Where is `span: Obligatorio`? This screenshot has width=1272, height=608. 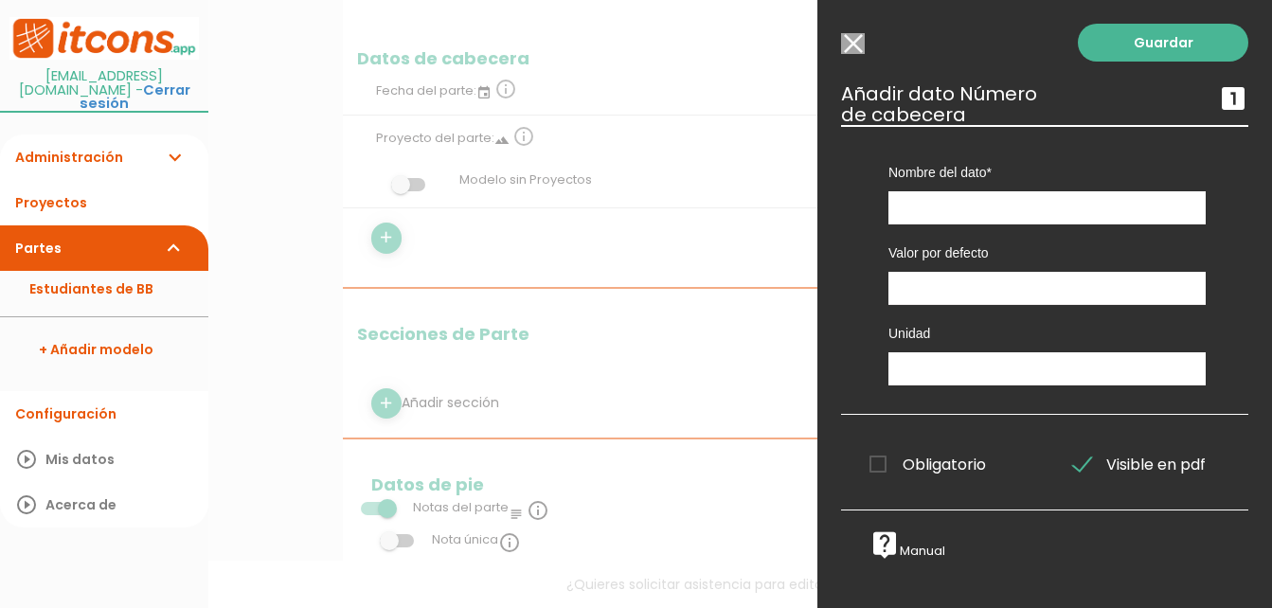 span: Obligatorio is located at coordinates (927, 464).